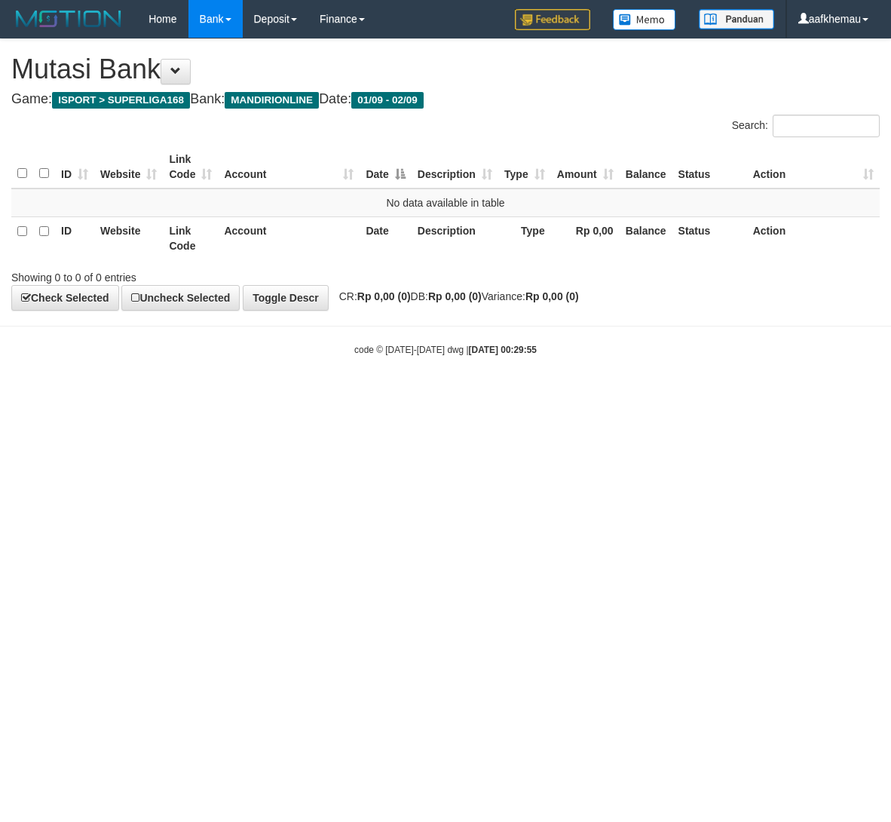 The height and width of the screenshot is (822, 891). I want to click on th: Account: activate to sort column ascending, so click(289, 167).